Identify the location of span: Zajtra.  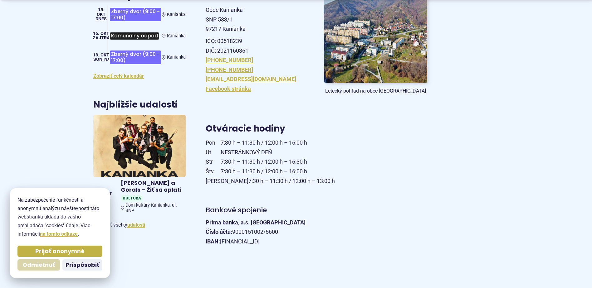
(101, 38).